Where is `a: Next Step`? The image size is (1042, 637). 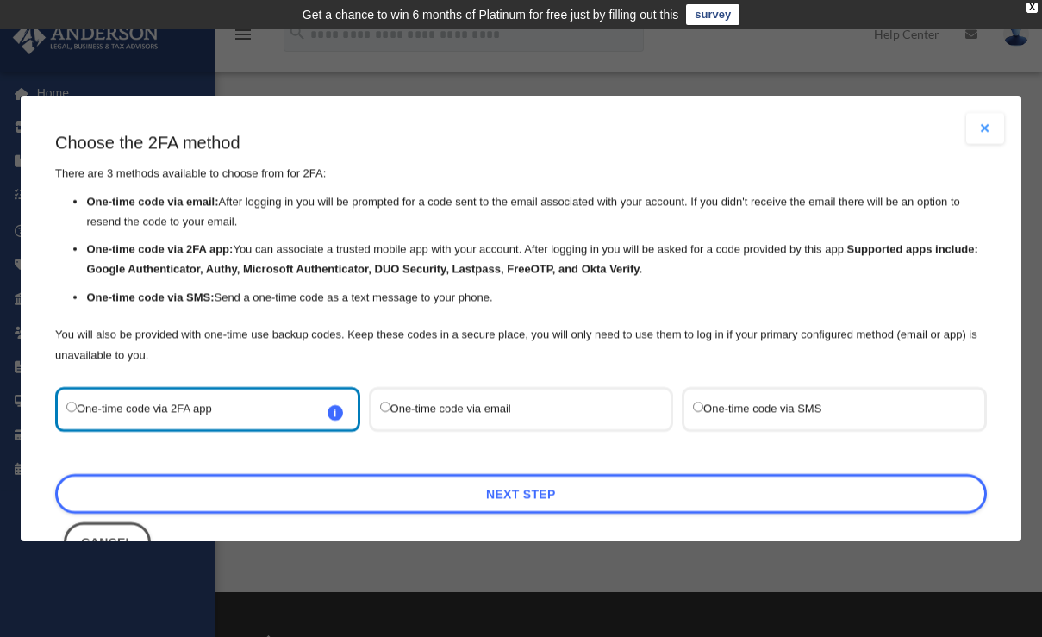
a: Next Step is located at coordinates (521, 494).